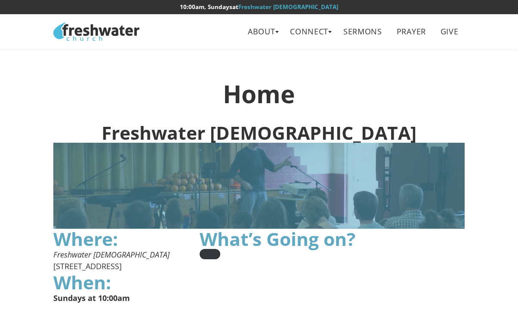  I want to click on a: Give, so click(449, 31).